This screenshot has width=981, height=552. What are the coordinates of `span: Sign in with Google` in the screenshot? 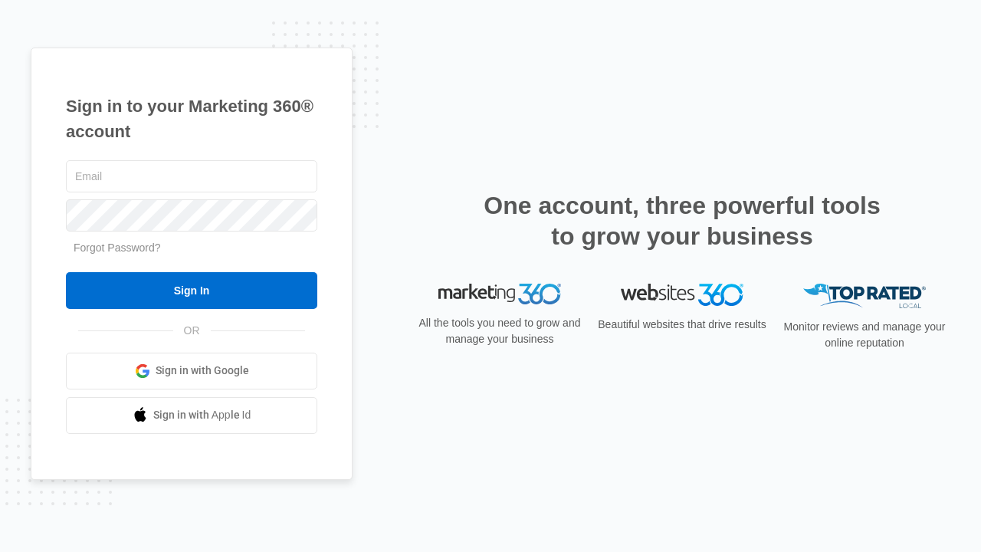 It's located at (202, 370).